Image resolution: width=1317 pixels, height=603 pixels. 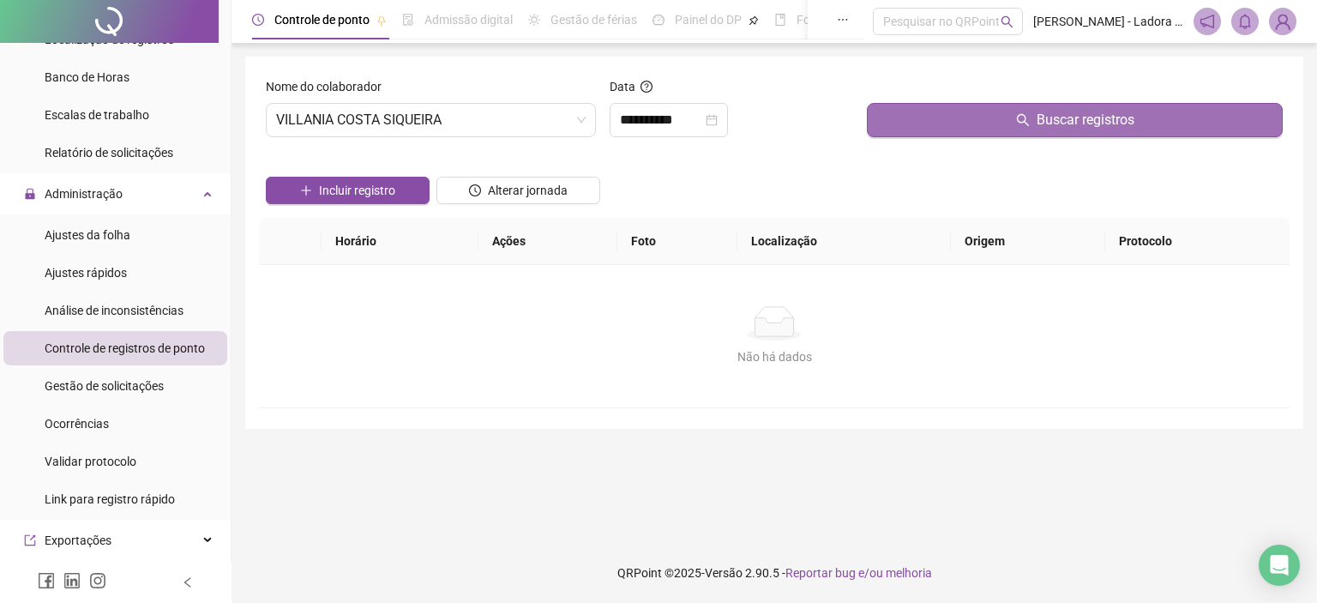 I want to click on span: Ajustes rápidos, so click(x=86, y=273).